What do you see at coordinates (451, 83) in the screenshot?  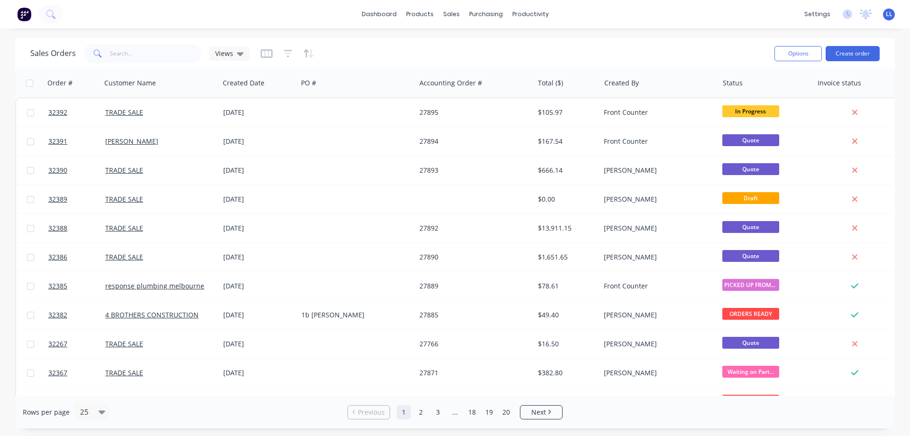 I see `div: Accounting Order #` at bounding box center [451, 83].